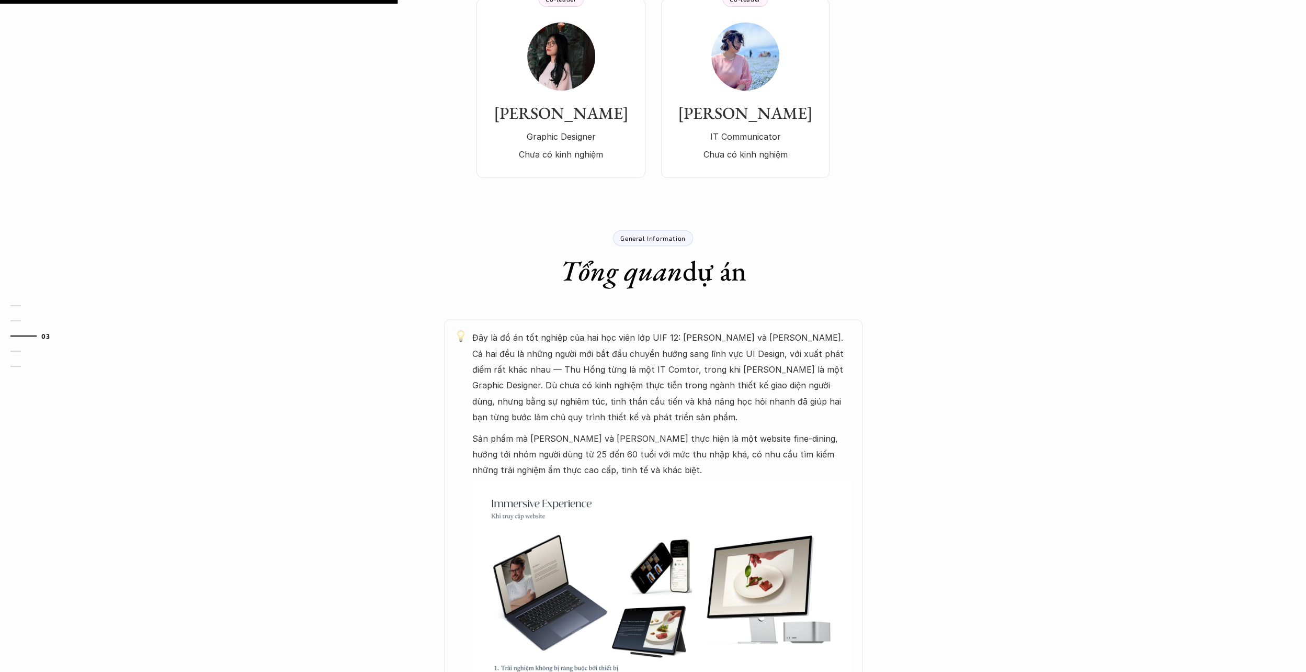 The height and width of the screenshot is (672, 1306). What do you see at coordinates (745, 137) in the screenshot?
I see `p: IT Communicator` at bounding box center [745, 137].